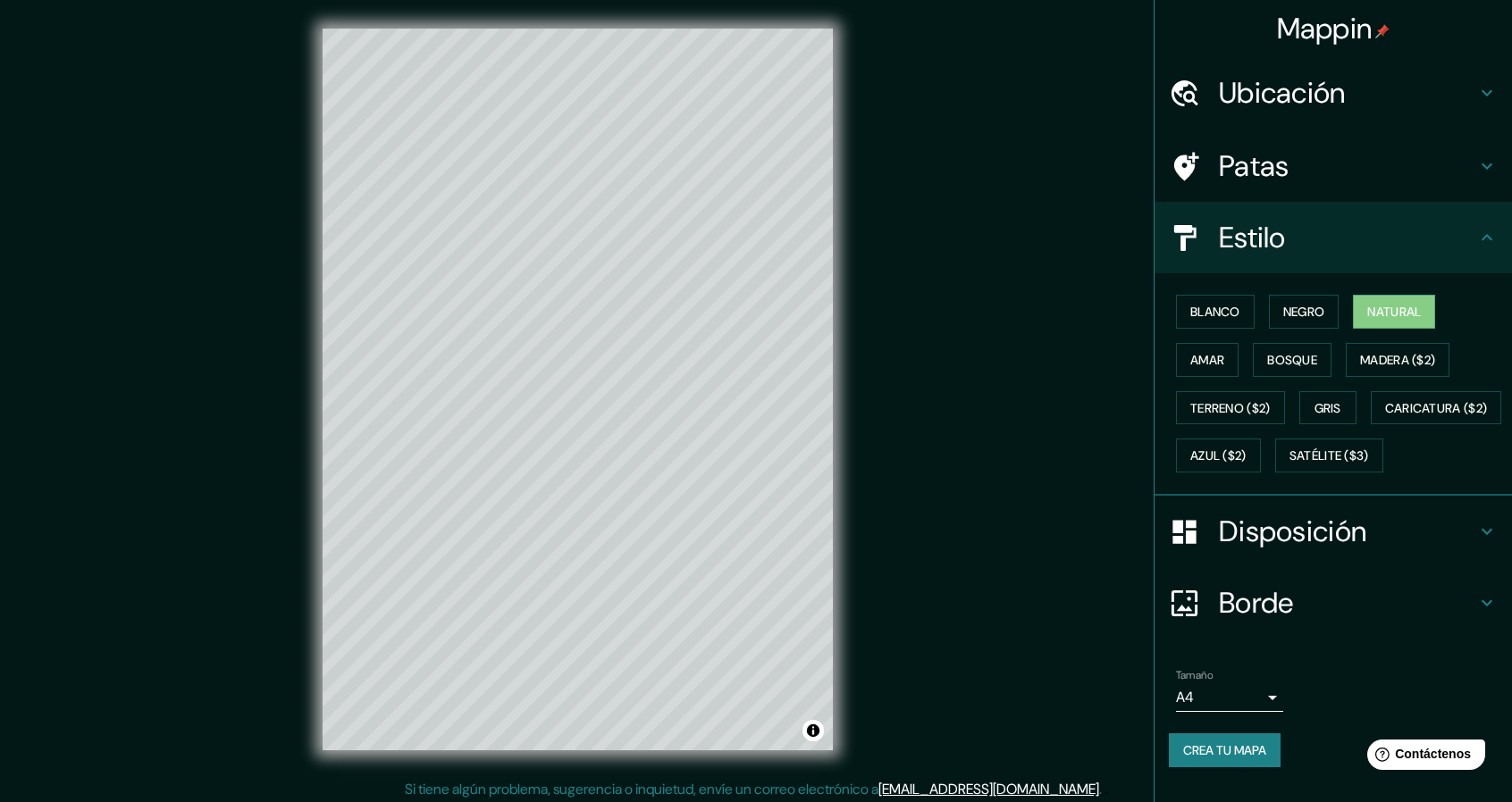 The width and height of the screenshot is (1512, 802). I want to click on font: Ubicación, so click(1282, 93).